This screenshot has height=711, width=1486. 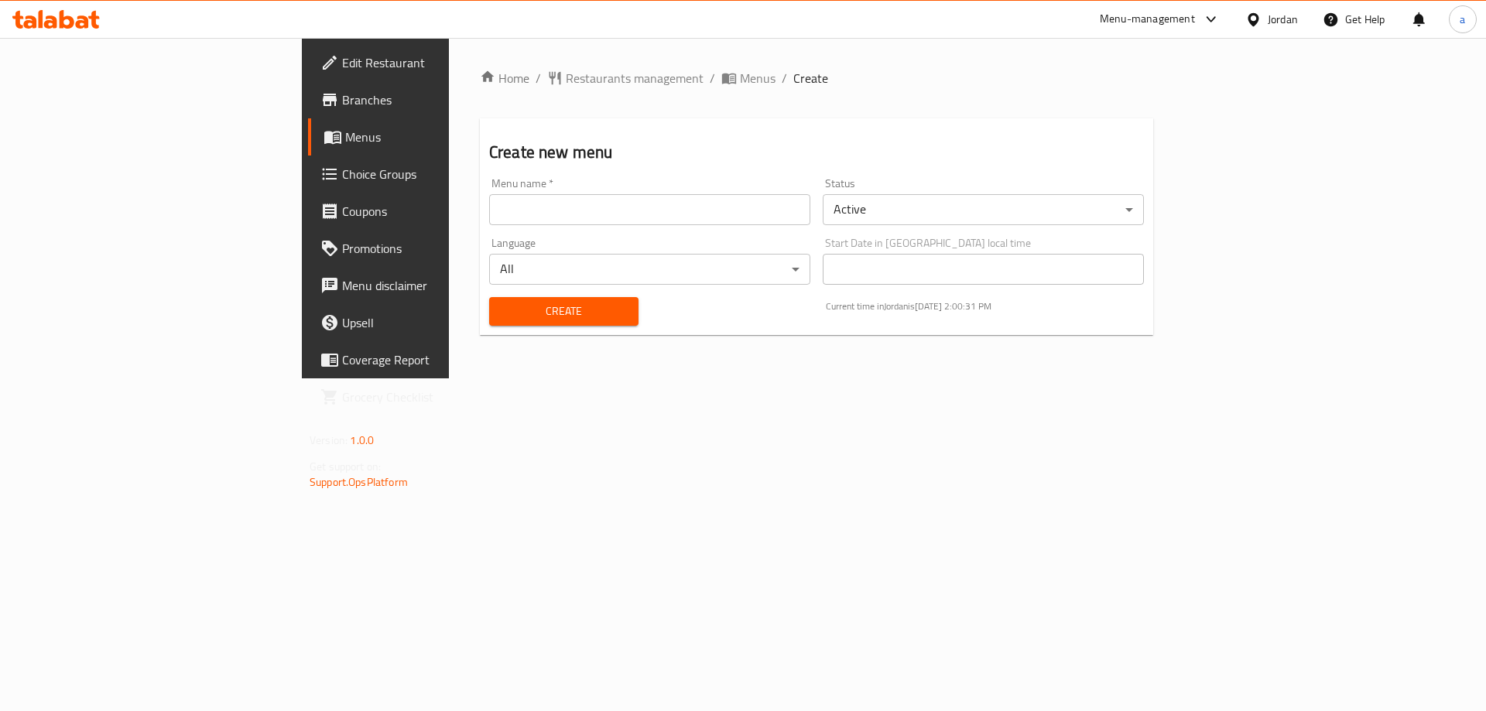 What do you see at coordinates (1147, 19) in the screenshot?
I see `div: Menu-management` at bounding box center [1147, 19].